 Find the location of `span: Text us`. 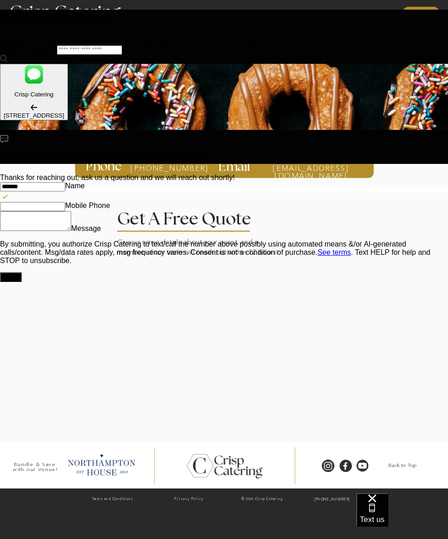

span: Text us is located at coordinates (16, 26).